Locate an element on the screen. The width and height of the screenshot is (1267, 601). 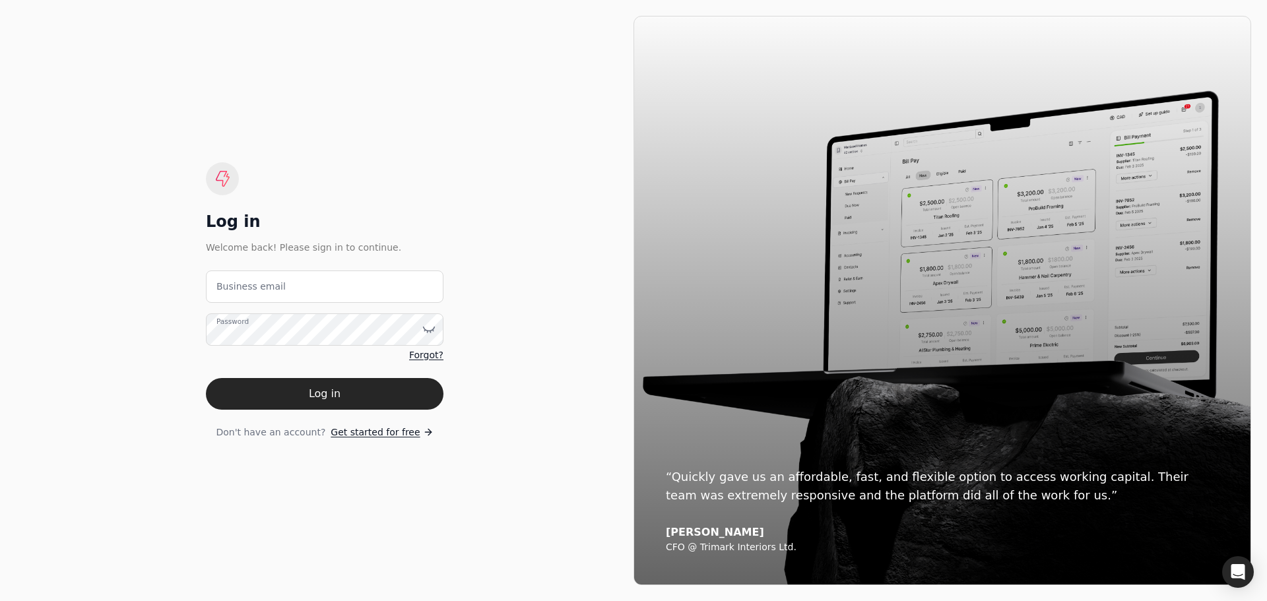
div: Welcome back! Please sign in to continue. is located at coordinates (325, 247).